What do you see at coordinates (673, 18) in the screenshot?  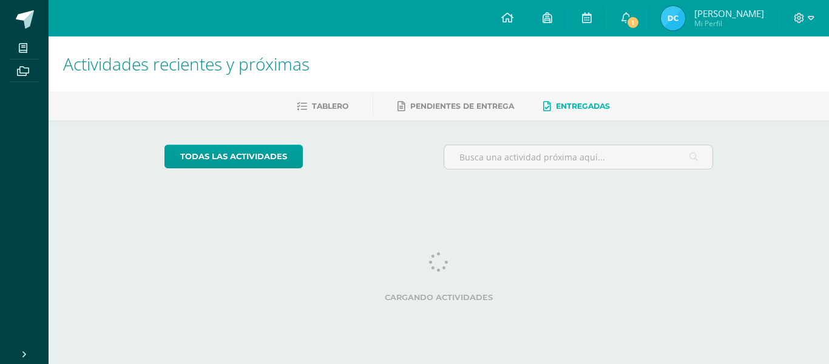 I see `img: 06c843b541221984c6119e2addf5fdcd.png` at bounding box center [673, 18].